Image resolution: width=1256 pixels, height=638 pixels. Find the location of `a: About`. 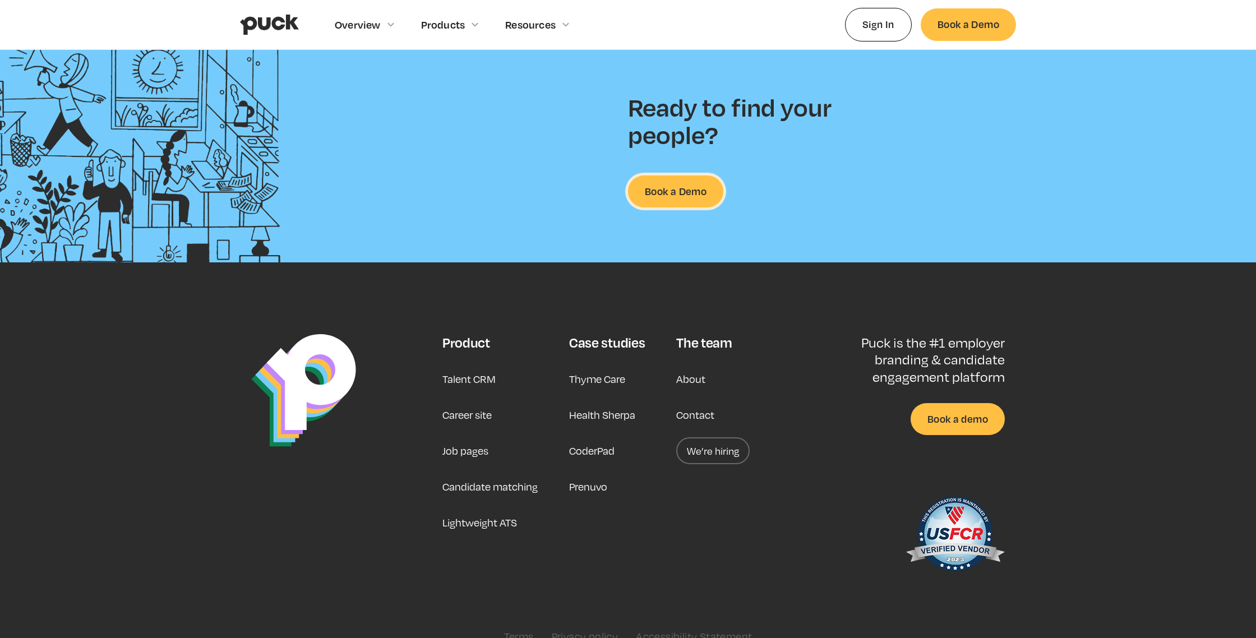

a: About is located at coordinates (691, 379).